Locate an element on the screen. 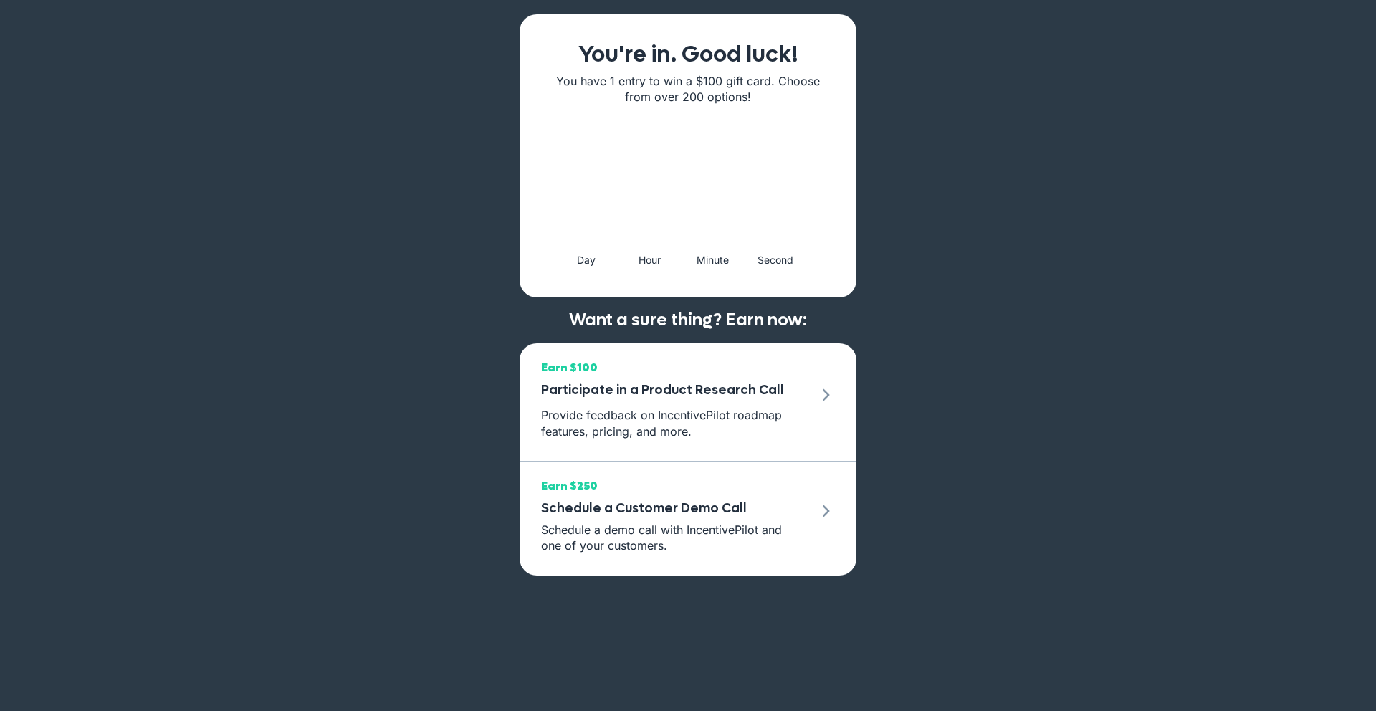  div: Hour is located at coordinates (650, 260).